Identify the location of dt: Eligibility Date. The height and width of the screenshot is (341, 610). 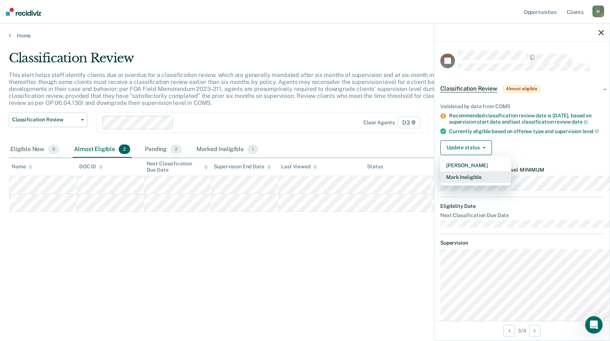
(522, 206).